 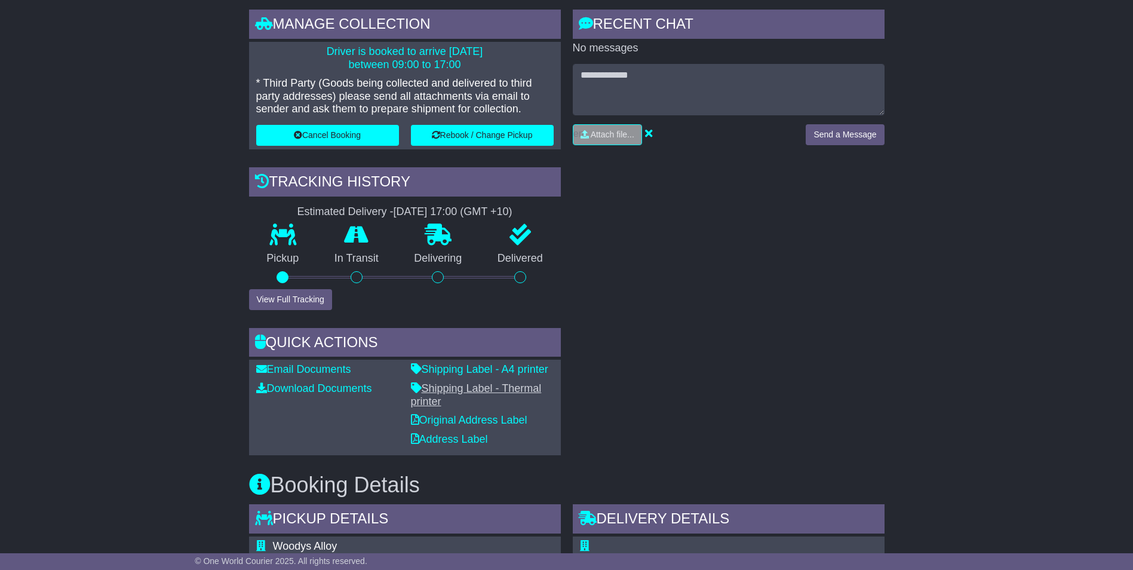 What do you see at coordinates (314, 388) in the screenshot?
I see `a: Download Documents` at bounding box center [314, 388].